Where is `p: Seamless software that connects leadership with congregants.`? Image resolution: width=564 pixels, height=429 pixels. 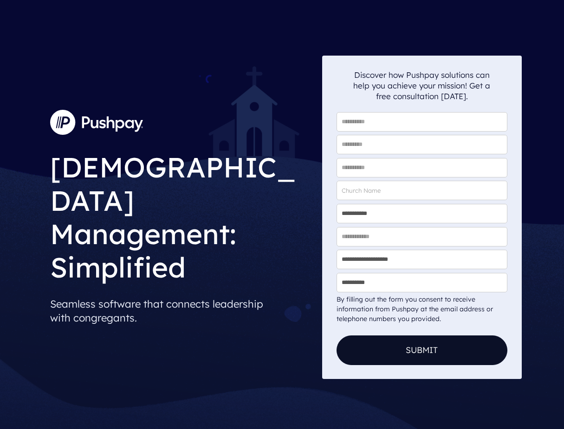 p: Seamless software that connects leadership with congregants. is located at coordinates (182, 311).